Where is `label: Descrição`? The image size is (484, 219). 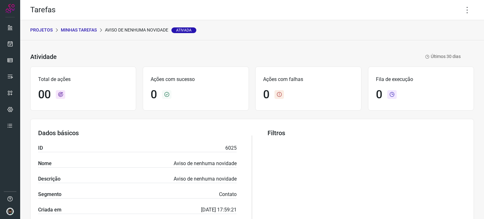 label: Descrição is located at coordinates (49, 179).